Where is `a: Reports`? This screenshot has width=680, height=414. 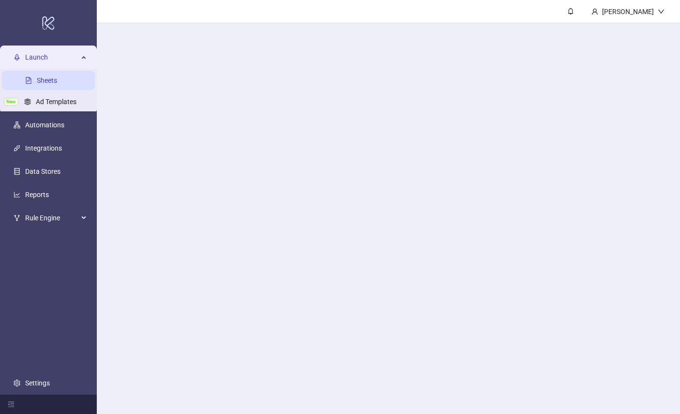 a: Reports is located at coordinates (37, 194).